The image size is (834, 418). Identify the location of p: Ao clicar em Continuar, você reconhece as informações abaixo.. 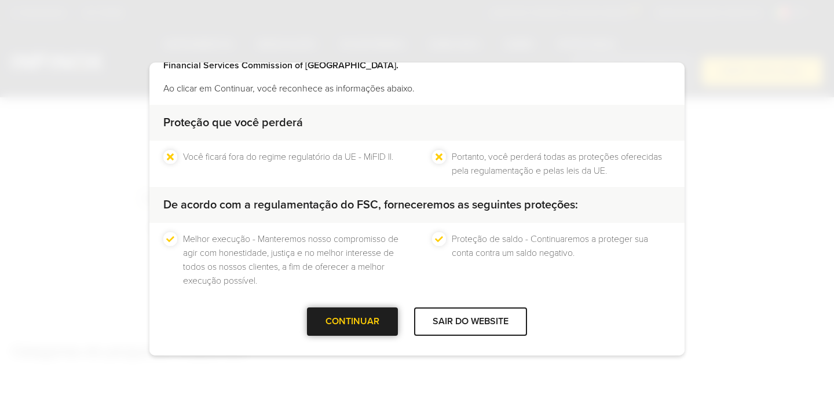
(417, 89).